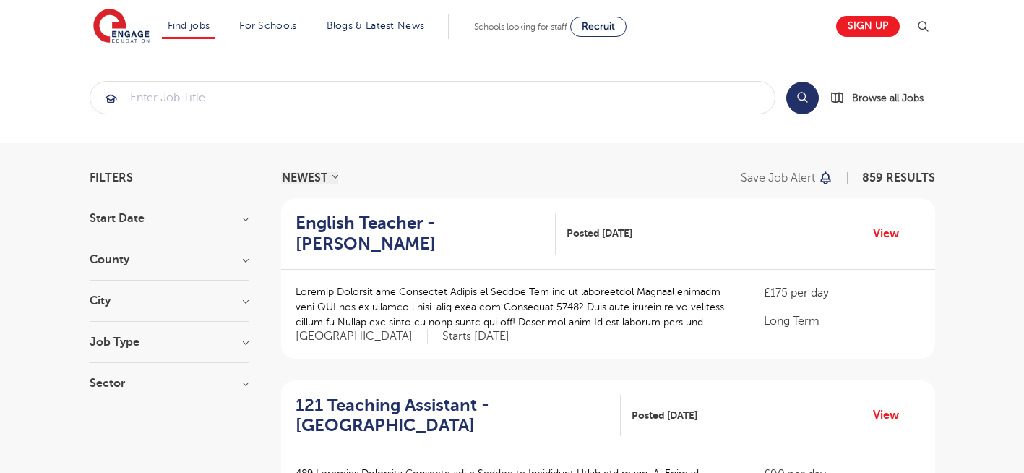 The image size is (1024, 473). I want to click on p: Save job alert, so click(778, 178).